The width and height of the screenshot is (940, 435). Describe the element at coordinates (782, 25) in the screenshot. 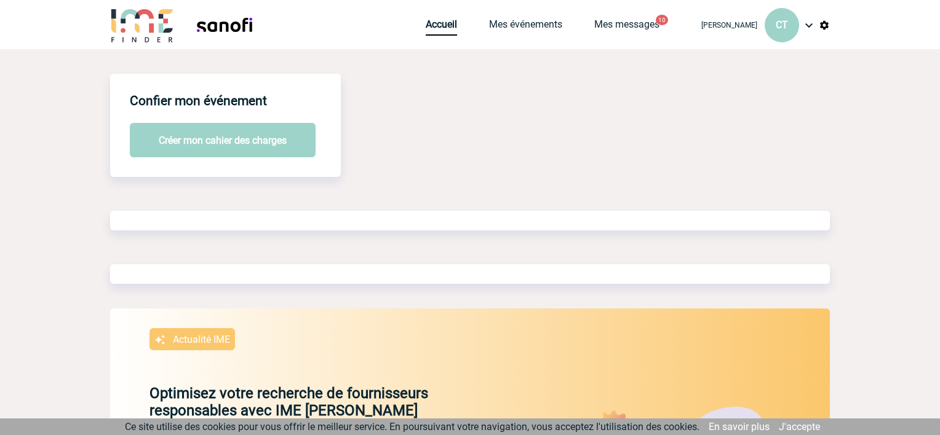

I see `span: CT` at that location.